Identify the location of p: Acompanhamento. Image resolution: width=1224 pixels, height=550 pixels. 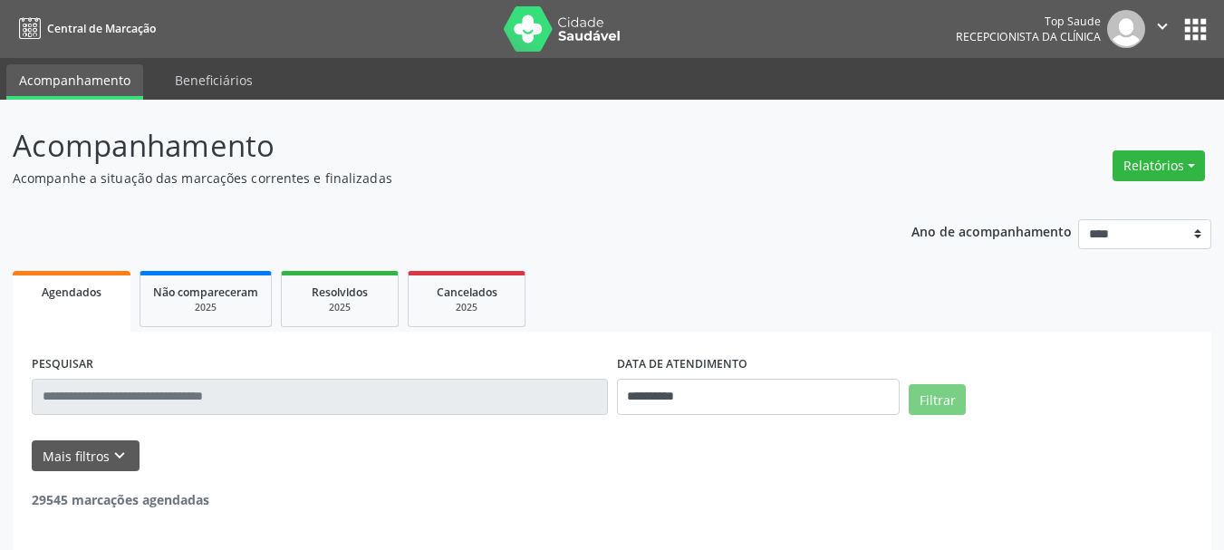
(432, 146).